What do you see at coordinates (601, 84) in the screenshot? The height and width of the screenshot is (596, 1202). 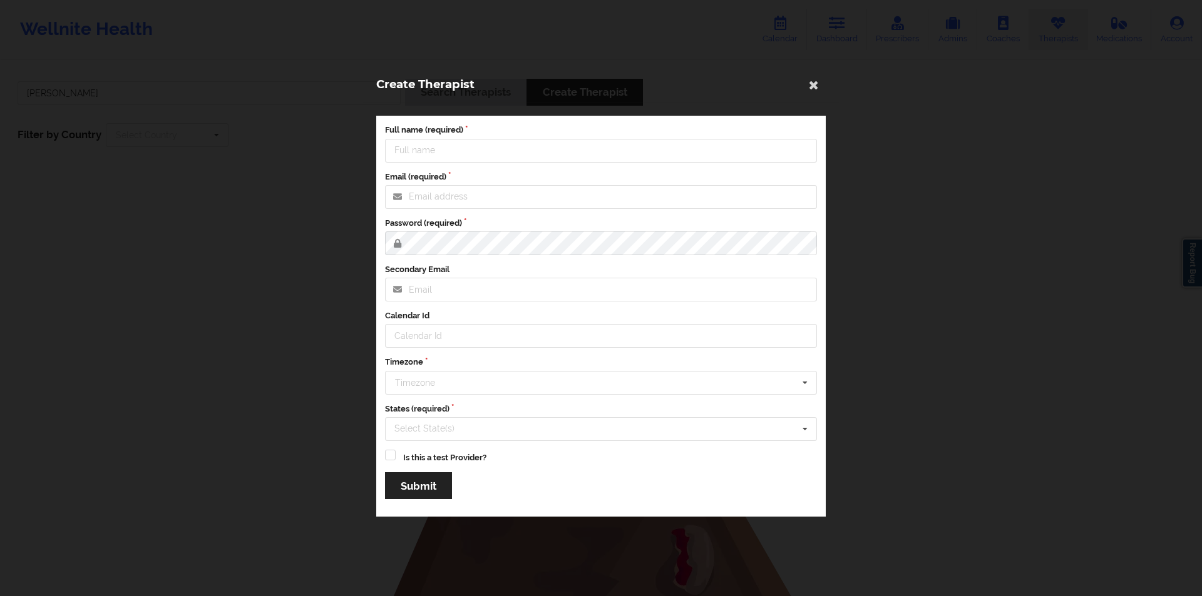 I see `div: Create Therapist` at bounding box center [601, 84].